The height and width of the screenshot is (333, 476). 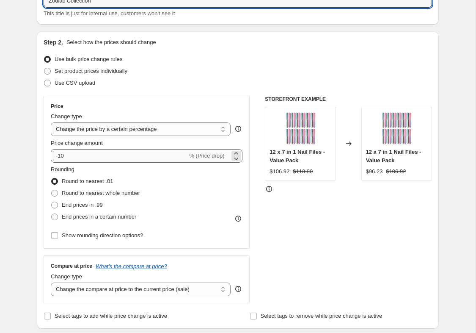 I want to click on span: This title is just for internal use, customers won't see it, so click(x=109, y=13).